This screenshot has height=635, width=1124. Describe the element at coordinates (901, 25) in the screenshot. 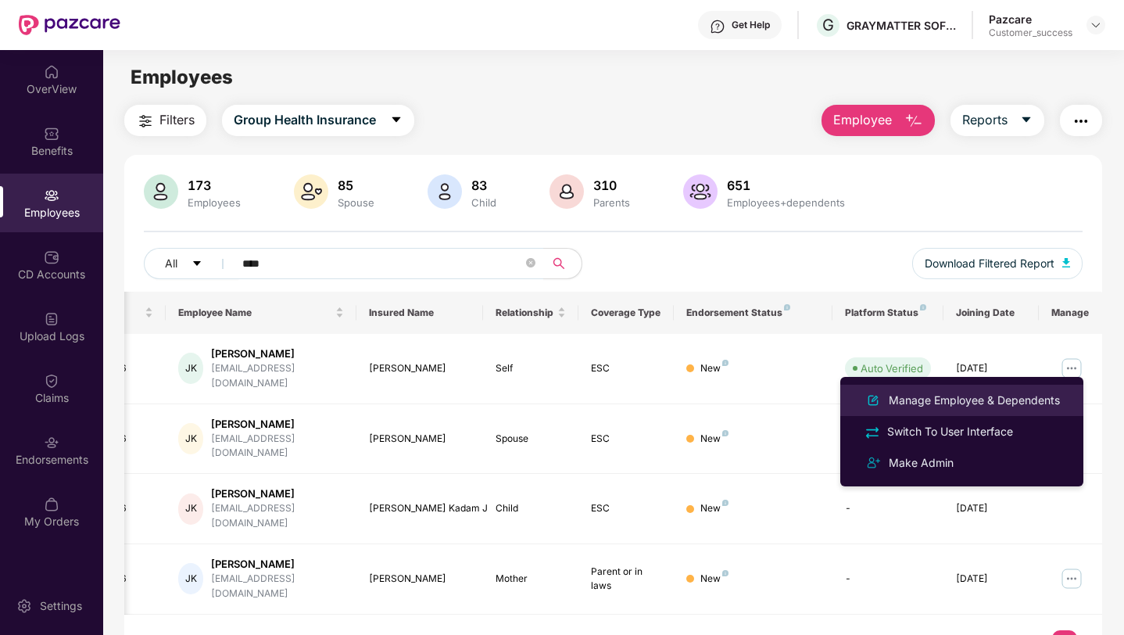

I see `div: GRAYMATTER SOFTWARE SERVICES PRIVATE LIMITED` at that location.